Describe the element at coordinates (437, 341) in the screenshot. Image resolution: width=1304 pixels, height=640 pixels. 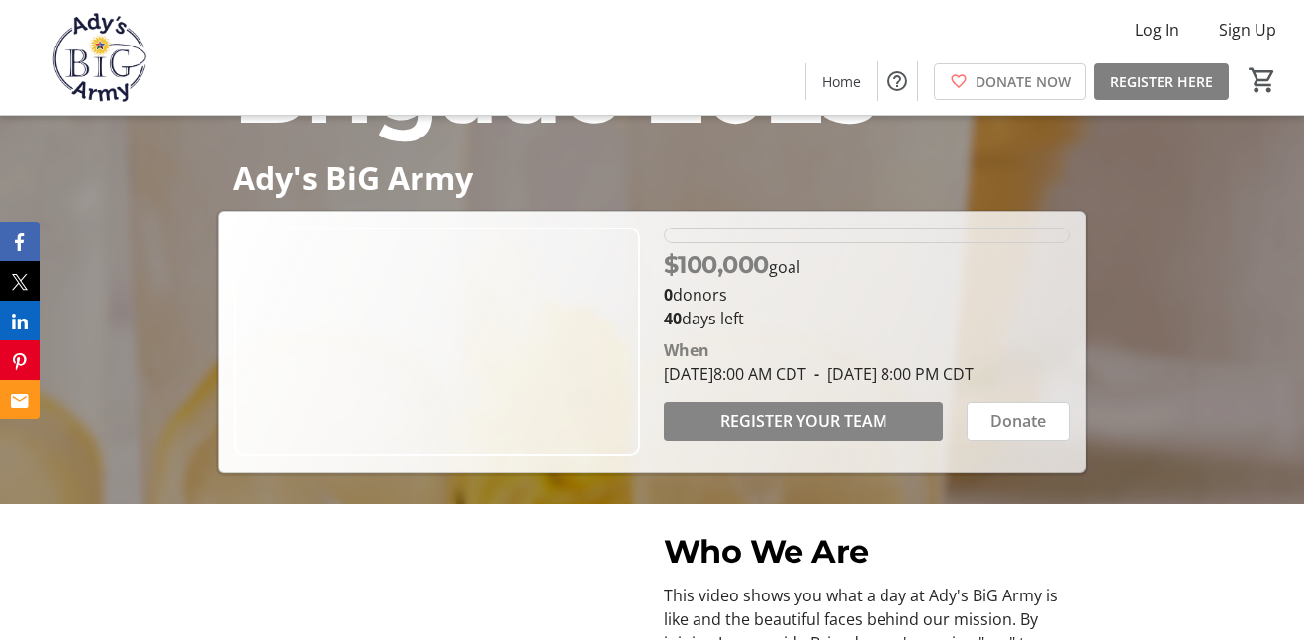
I see `img: Campaign CTA Media Photo` at that location.